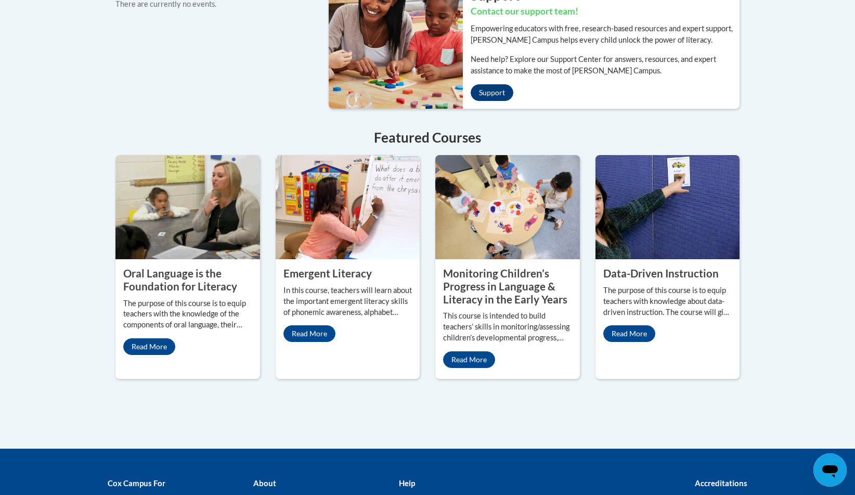  I want to click on p: This course is intended to build teachers’ skills in monitoring/assessing children’s developmenta..., so click(508, 327).